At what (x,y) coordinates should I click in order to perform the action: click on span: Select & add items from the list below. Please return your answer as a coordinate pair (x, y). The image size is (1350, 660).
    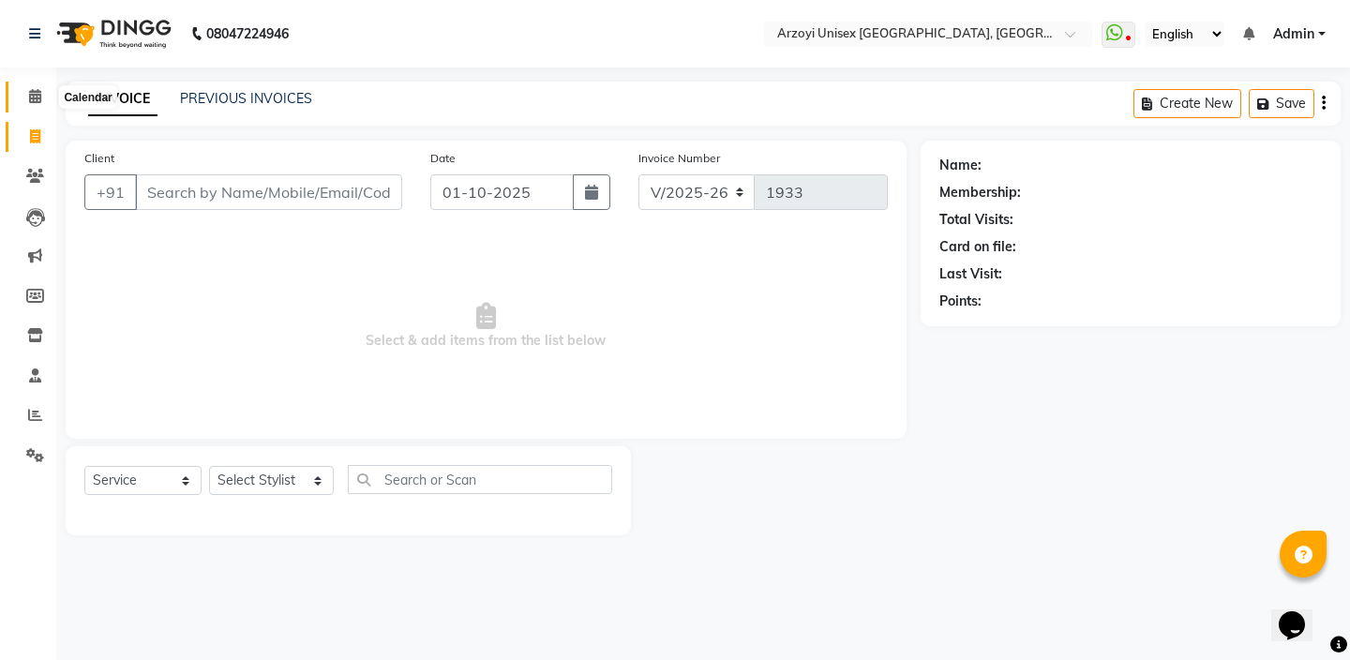
    Looking at the image, I should click on (486, 326).